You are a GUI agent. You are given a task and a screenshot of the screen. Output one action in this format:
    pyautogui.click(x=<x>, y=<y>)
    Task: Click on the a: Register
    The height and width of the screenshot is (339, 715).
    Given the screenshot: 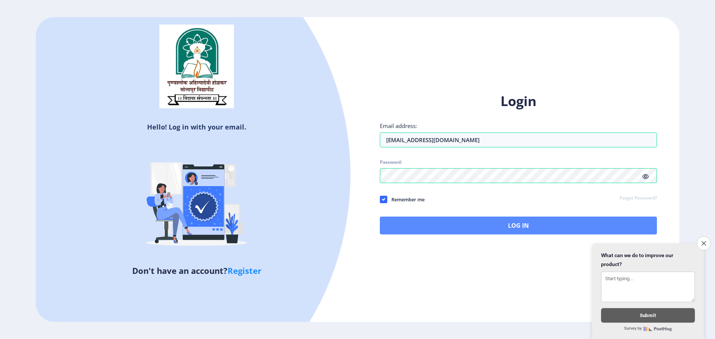 What is the action you would take?
    pyautogui.click(x=244, y=271)
    